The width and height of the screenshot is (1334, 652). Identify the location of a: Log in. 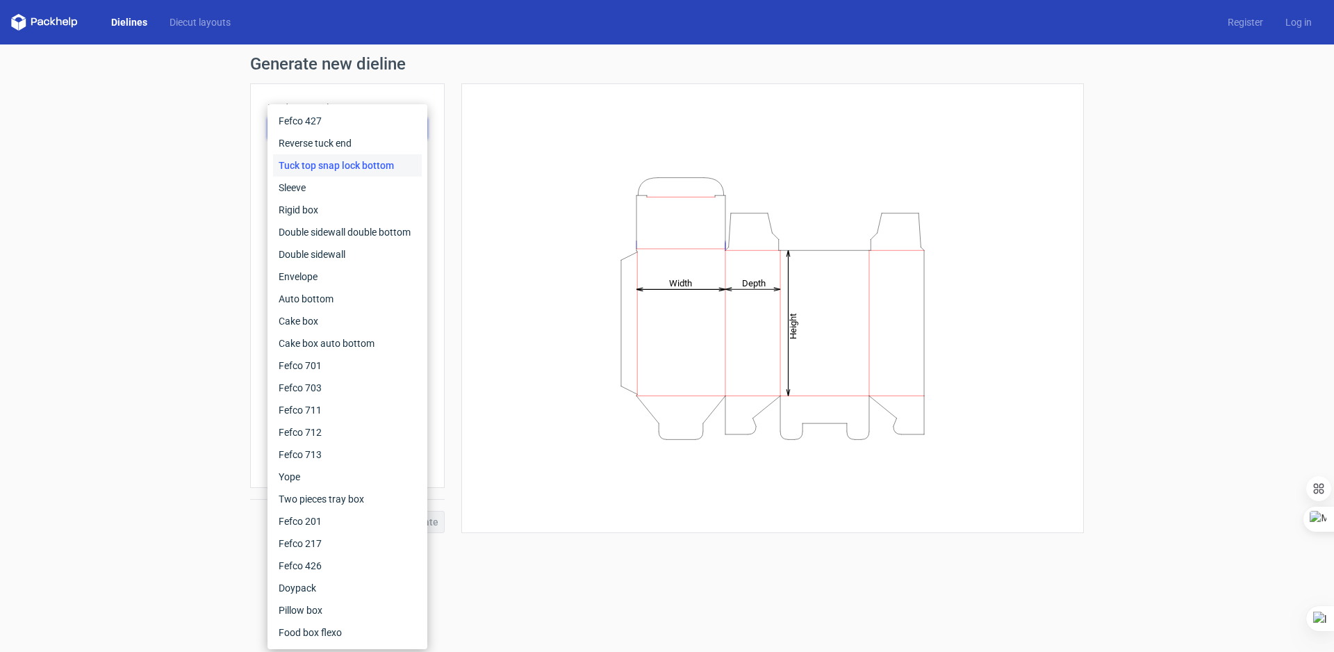
(1298, 22).